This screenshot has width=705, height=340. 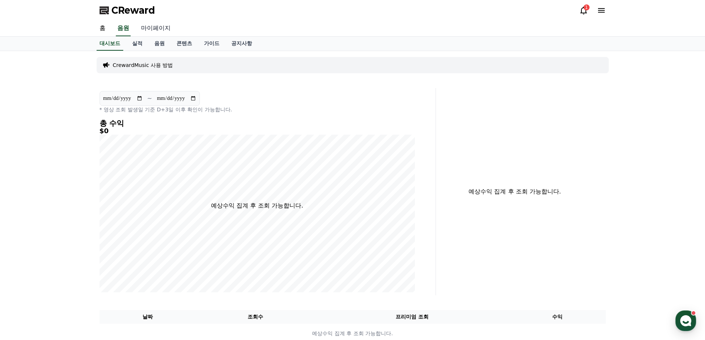 I want to click on a: 공지사항, so click(x=242, y=44).